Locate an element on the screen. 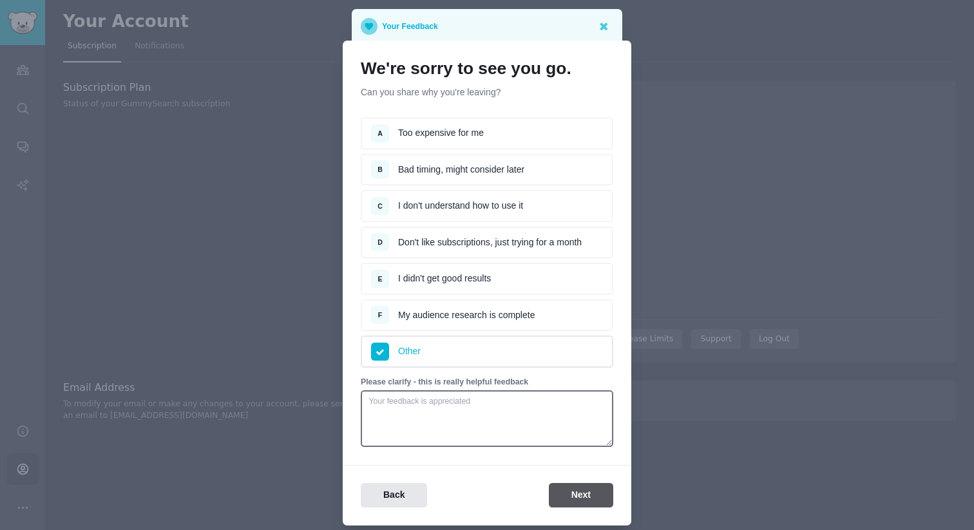 The image size is (974, 530). p: Please clarify - this is really helpful feedback is located at coordinates (487, 383).